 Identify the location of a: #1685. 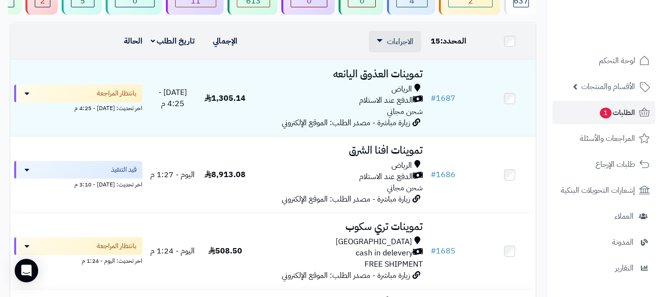
(443, 251).